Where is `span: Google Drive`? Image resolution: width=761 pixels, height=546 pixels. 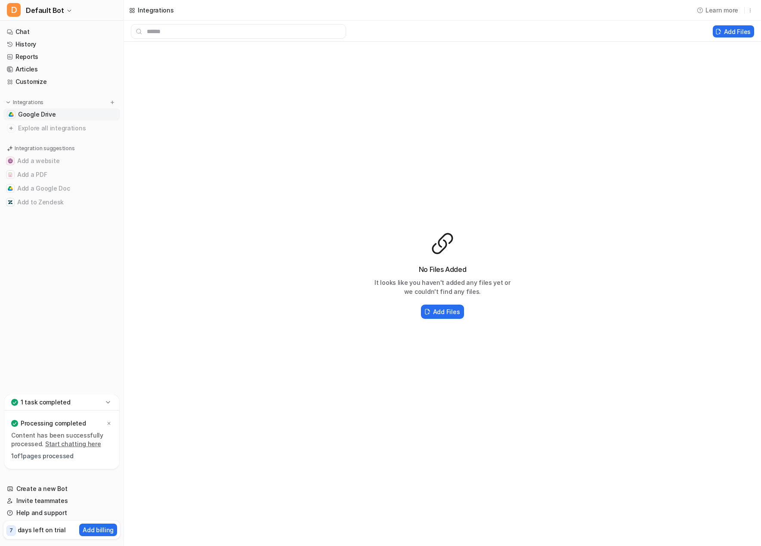 span: Google Drive is located at coordinates (37, 115).